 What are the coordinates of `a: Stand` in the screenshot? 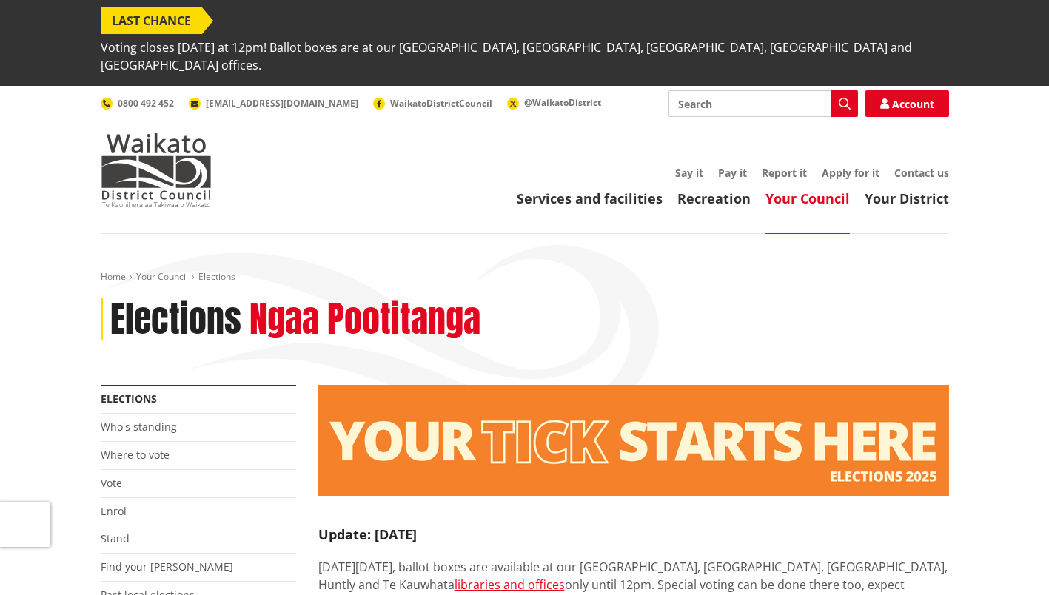 It's located at (115, 538).